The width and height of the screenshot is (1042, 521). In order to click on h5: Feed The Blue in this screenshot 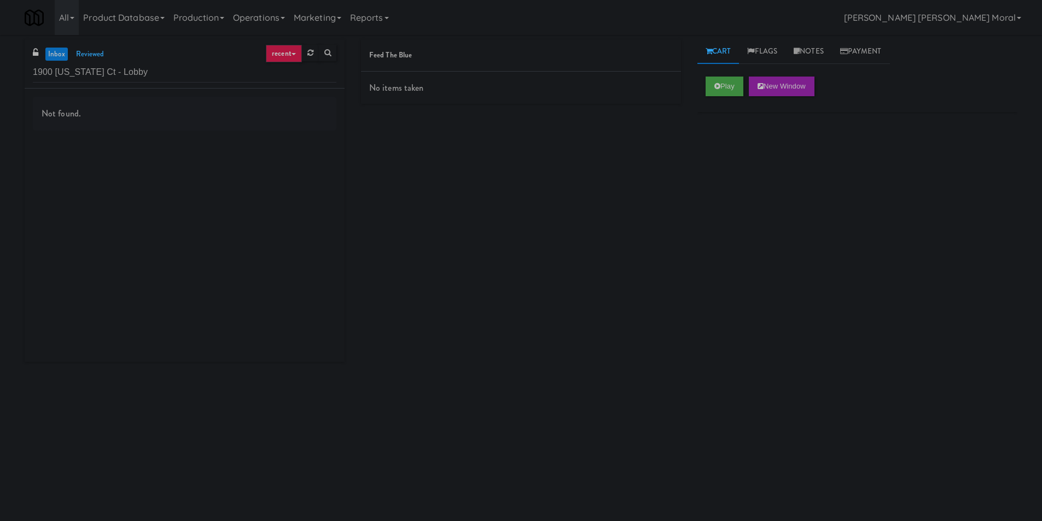, I will do `click(520, 55)`.